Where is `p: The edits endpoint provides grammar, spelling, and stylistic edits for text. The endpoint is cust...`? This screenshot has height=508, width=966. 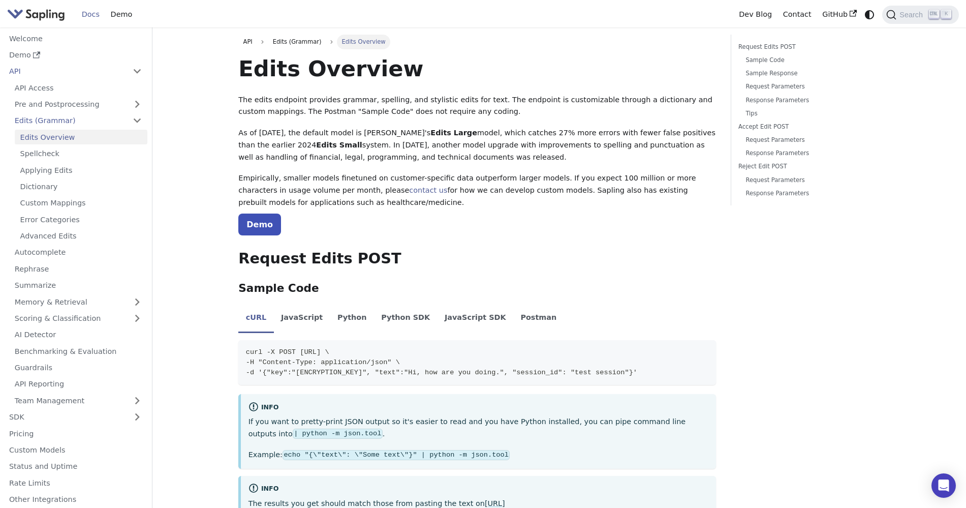
p: The edits endpoint provides grammar, spelling, and stylistic edits for text. The endpoint is cust... is located at coordinates (477, 106).